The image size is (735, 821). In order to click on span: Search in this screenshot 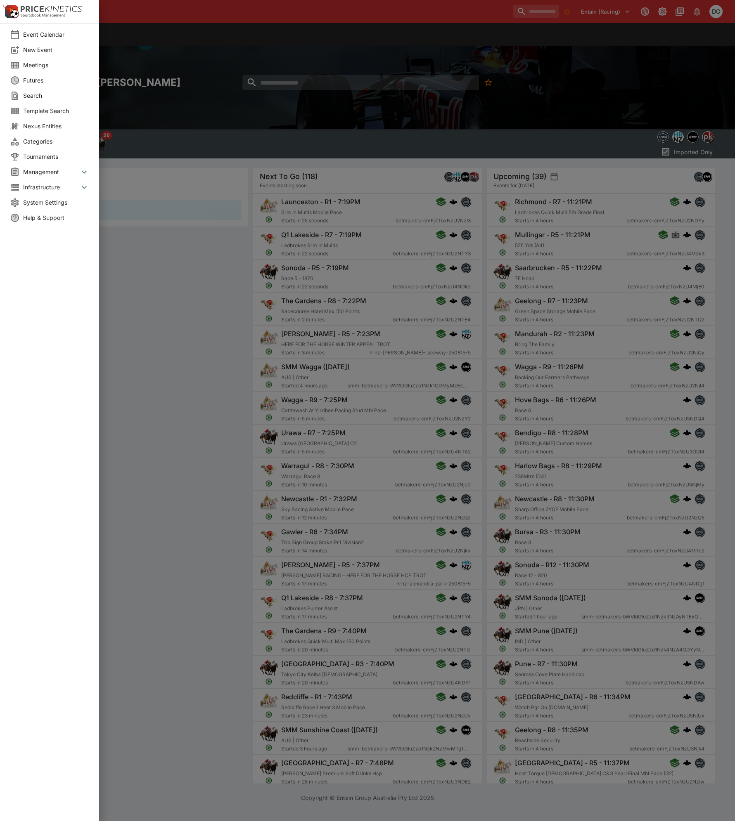, I will do `click(56, 95)`.